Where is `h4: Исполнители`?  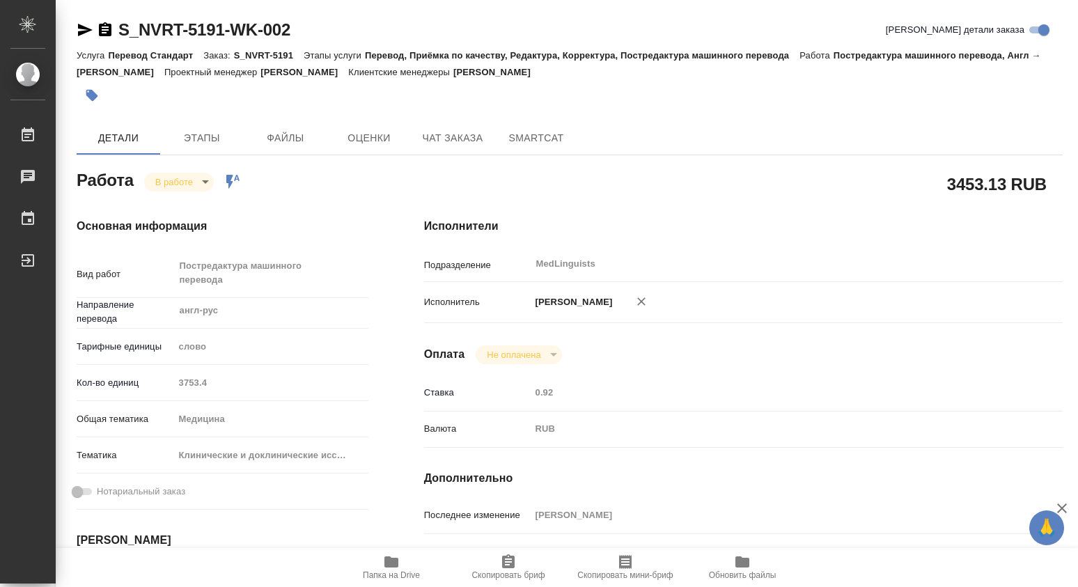
h4: Исполнители is located at coordinates (743, 226).